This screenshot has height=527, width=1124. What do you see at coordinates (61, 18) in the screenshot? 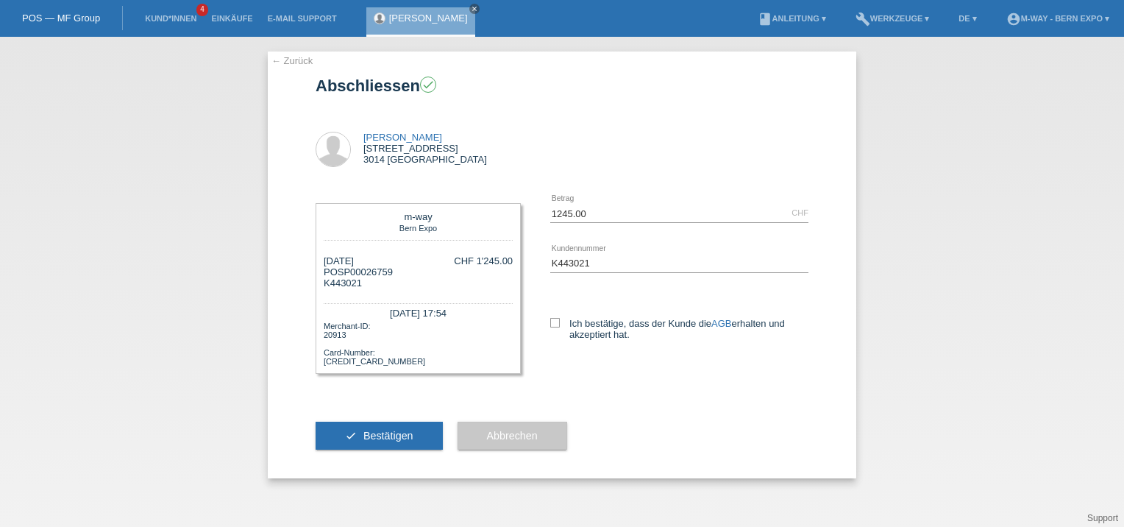
I see `a: POS — MF Group` at bounding box center [61, 18].